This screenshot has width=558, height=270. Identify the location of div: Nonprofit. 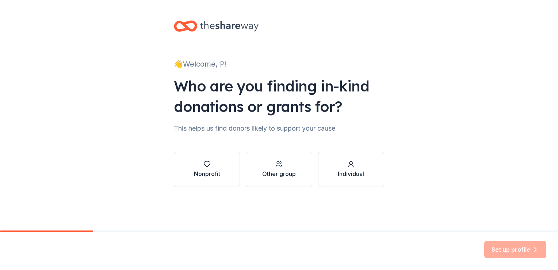
(207, 174).